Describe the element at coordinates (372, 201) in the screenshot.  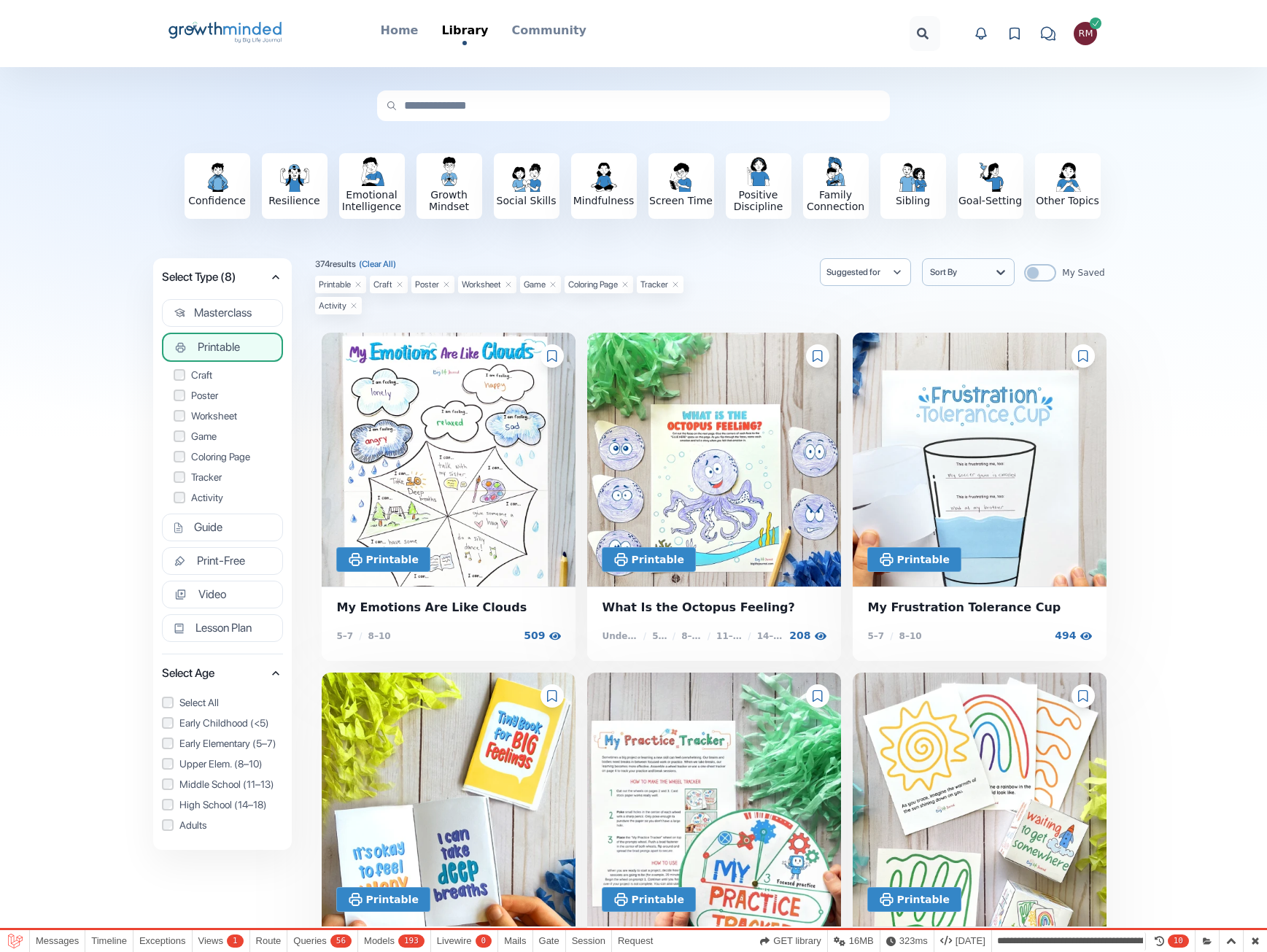
I see `h3: Emotional Intelligence` at that location.